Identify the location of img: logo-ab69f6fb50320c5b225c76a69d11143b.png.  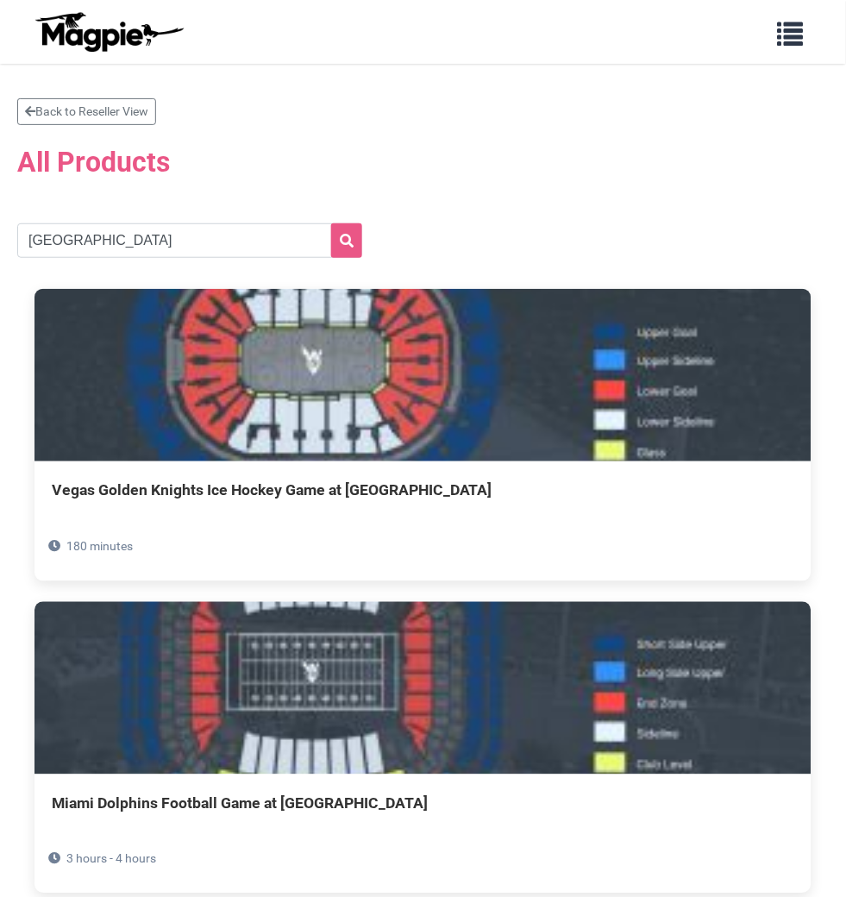
(109, 32).